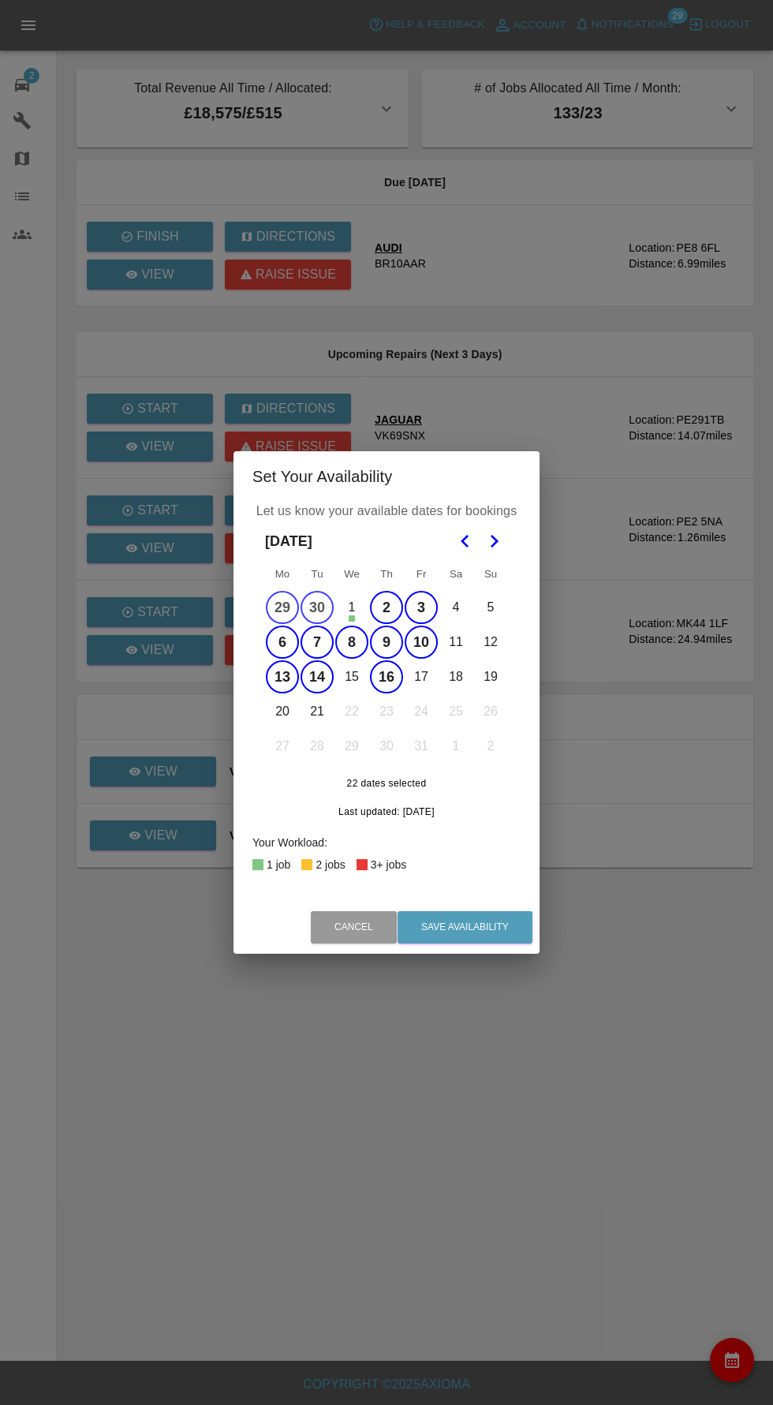 Image resolution: width=773 pixels, height=1405 pixels. I want to click on button: Wednesday, October 29th, 2025, so click(352, 746).